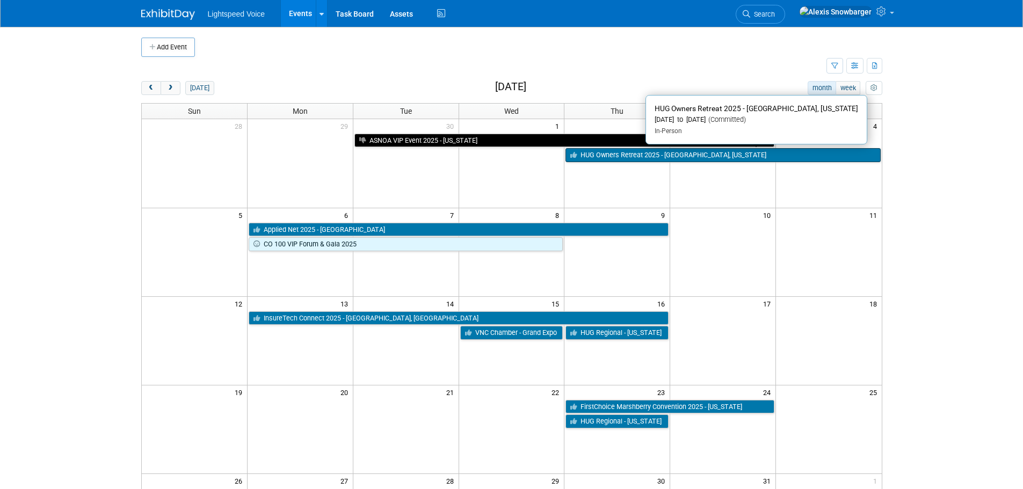 The width and height of the screenshot is (1023, 489). I want to click on span: 25, so click(875, 392).